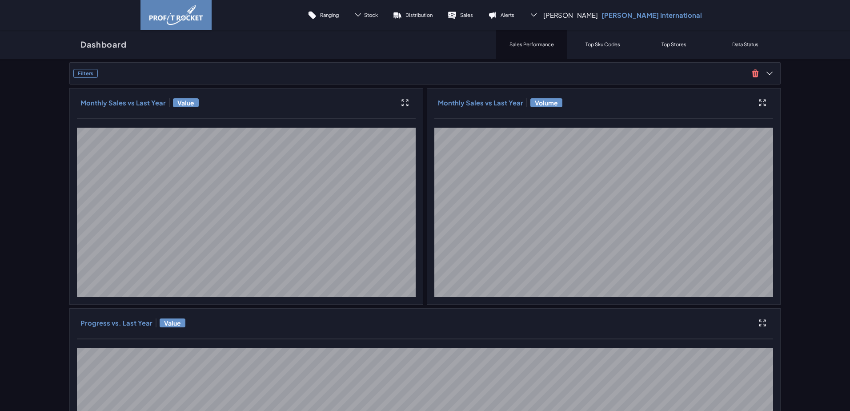  Describe the element at coordinates (460, 15) in the screenshot. I see `a: Sales` at that location.